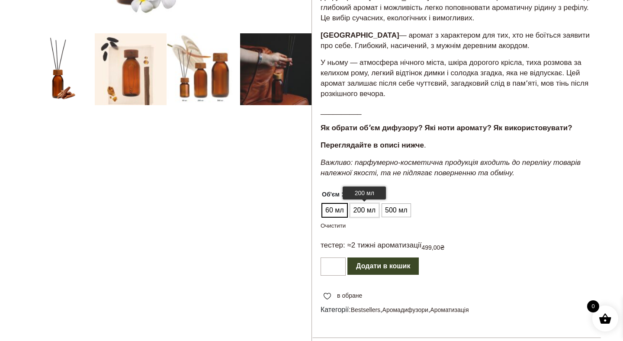 The height and width of the screenshot is (341, 623). What do you see at coordinates (333, 266) in the screenshot?
I see `input: Кількість товару` at bounding box center [333, 266].